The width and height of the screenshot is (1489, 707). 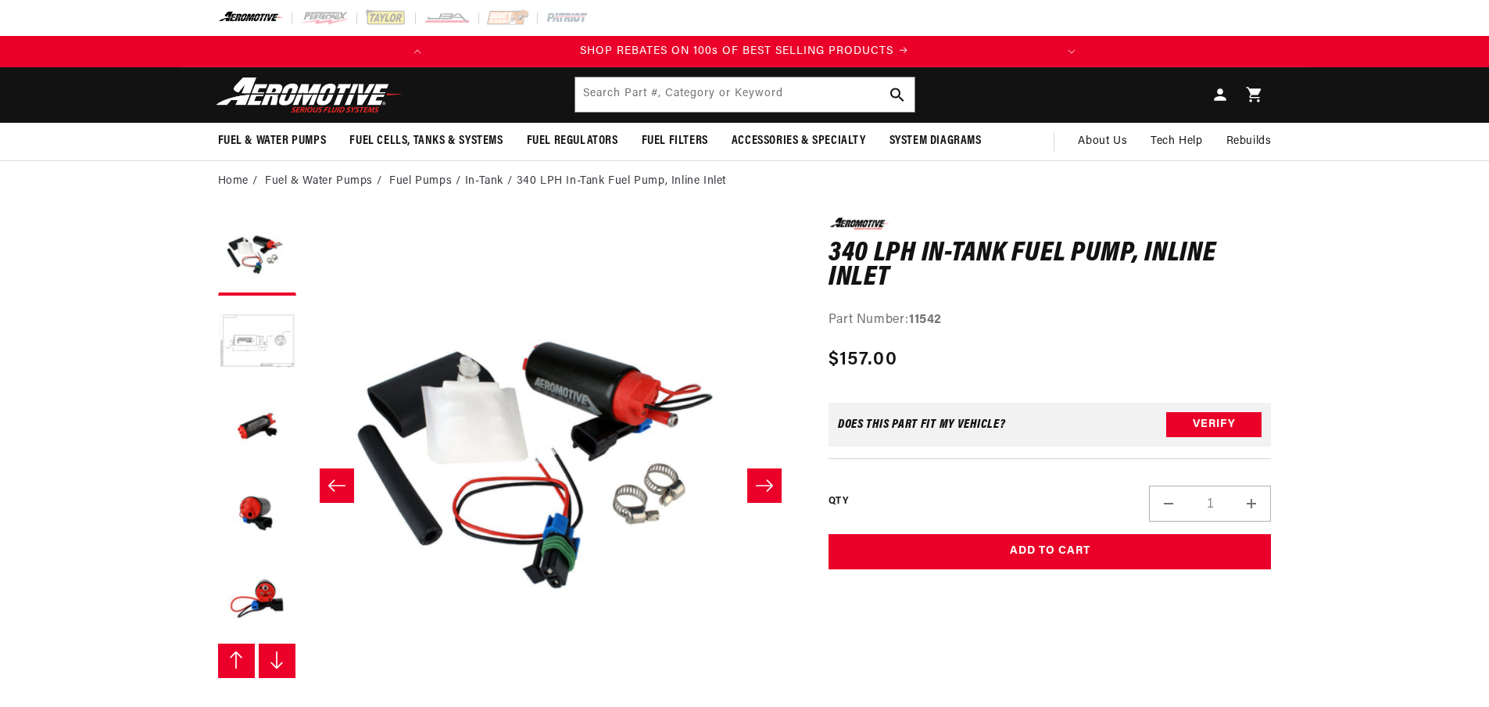 What do you see at coordinates (621, 181) in the screenshot?
I see `li: 340 LPH In-Tank Fuel Pump, Inline Inlet` at bounding box center [621, 181].